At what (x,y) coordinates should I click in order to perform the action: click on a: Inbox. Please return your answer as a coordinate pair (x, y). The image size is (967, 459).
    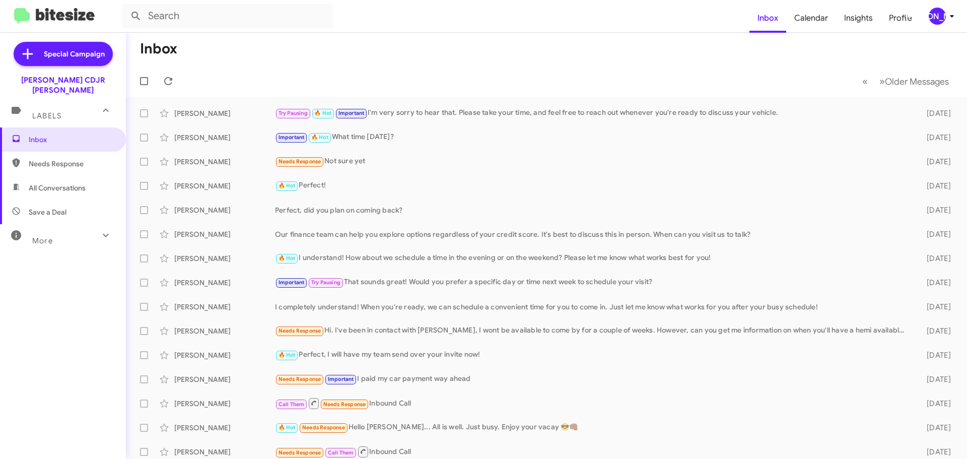
    Looking at the image, I should click on (767, 18).